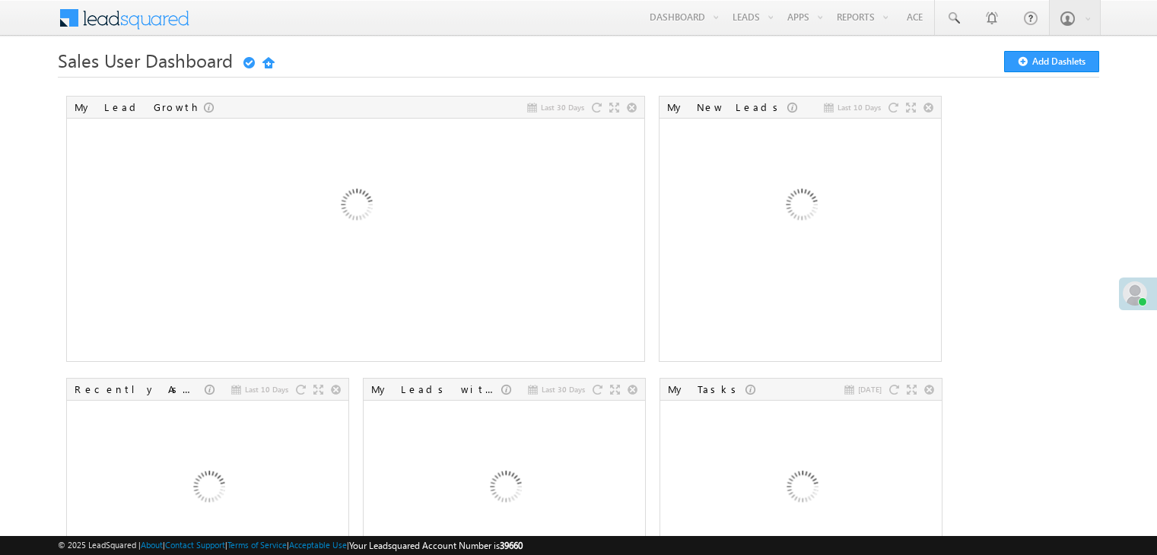  What do you see at coordinates (257, 545) in the screenshot?
I see `a: Terms of Service` at bounding box center [257, 545].